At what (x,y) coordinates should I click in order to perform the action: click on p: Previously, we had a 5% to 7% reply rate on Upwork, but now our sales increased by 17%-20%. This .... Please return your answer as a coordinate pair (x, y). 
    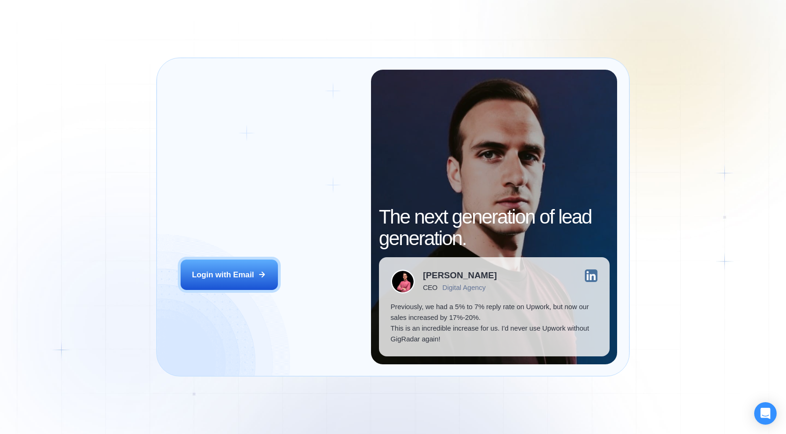
    Looking at the image, I should click on (494, 323).